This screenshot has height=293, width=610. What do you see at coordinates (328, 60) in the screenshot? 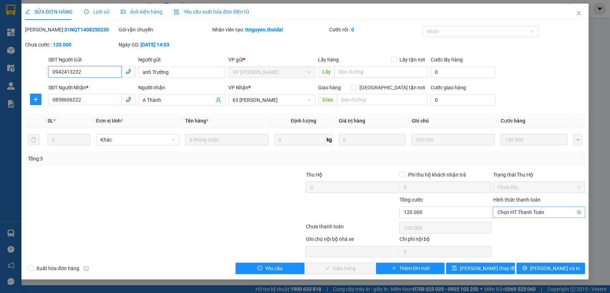
I see `span: Lấy hàng` at bounding box center [328, 60].